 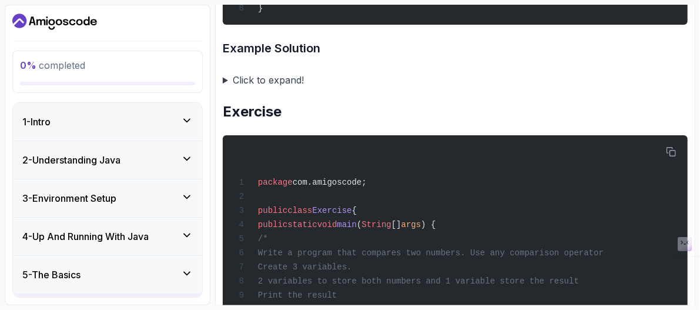 I want to click on a: Dashboard, so click(x=55, y=22).